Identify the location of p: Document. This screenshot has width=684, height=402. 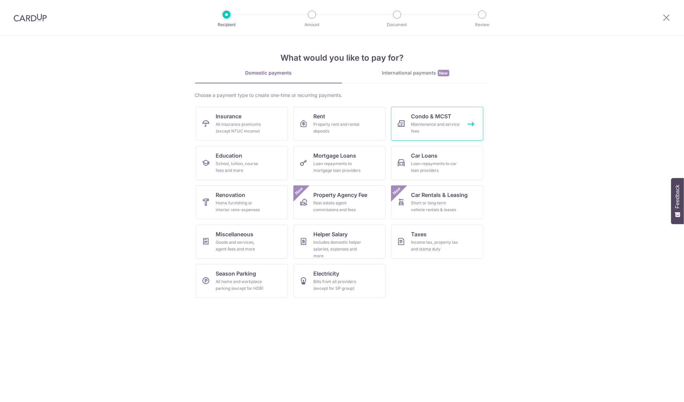
(397, 25).